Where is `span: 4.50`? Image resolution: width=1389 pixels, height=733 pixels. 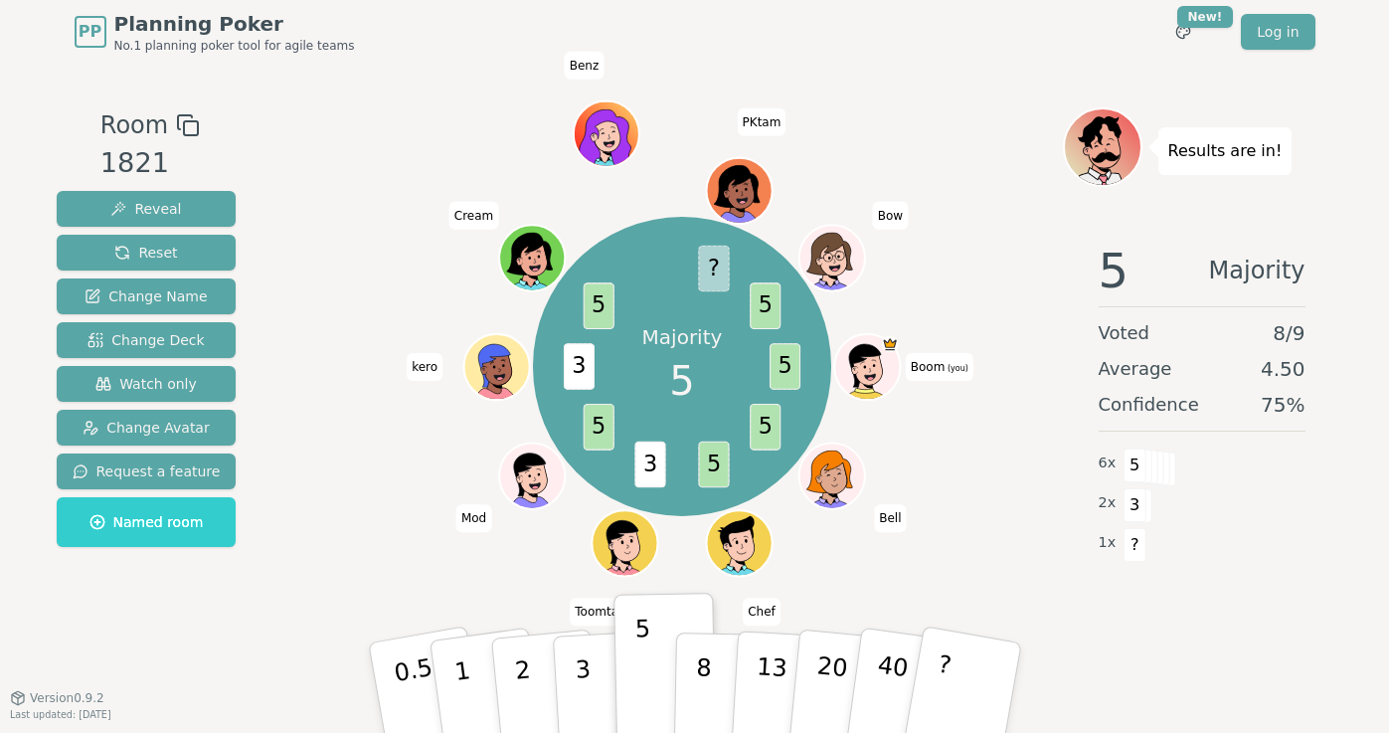 span: 4.50 is located at coordinates (1282, 369).